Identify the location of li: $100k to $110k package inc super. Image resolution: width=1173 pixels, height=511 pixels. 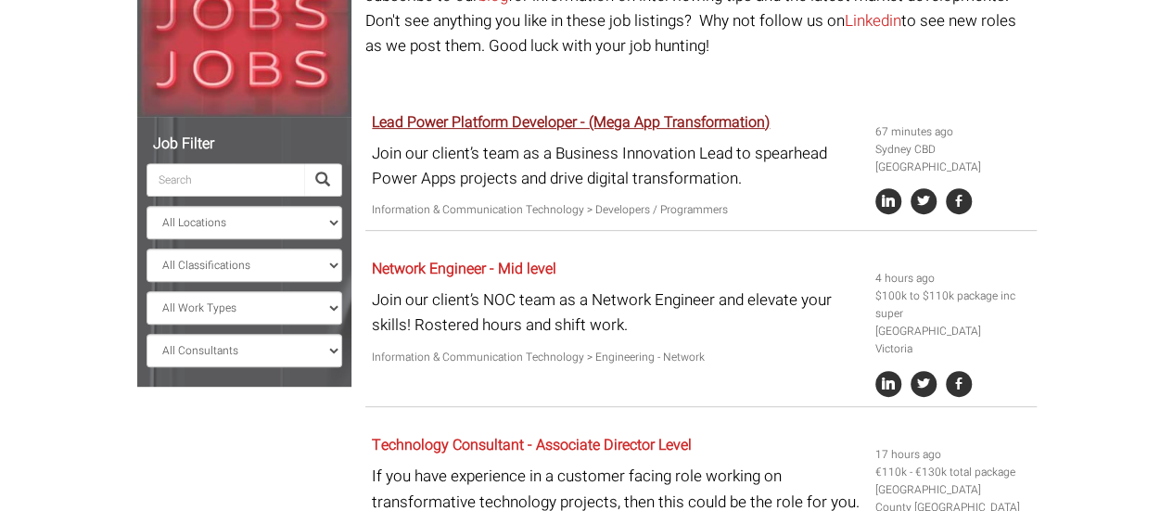
(952, 305).